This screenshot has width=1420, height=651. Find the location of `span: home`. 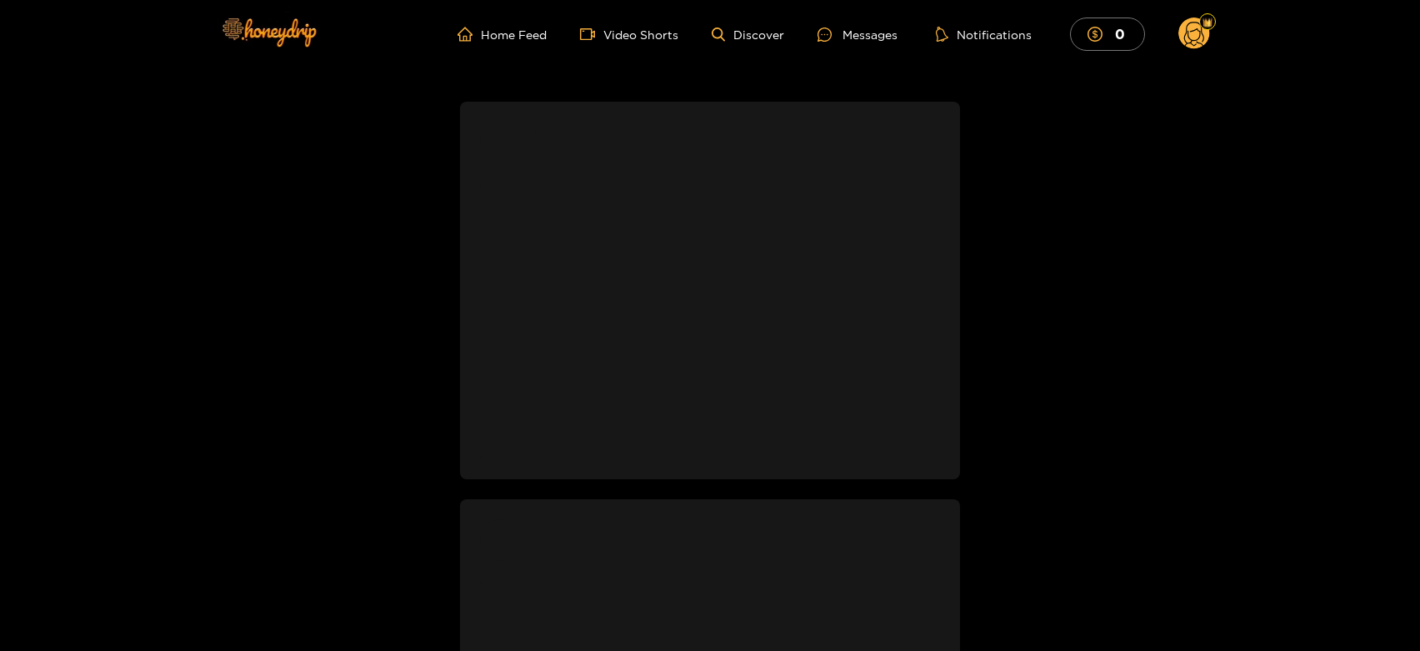

span: home is located at coordinates (469, 34).